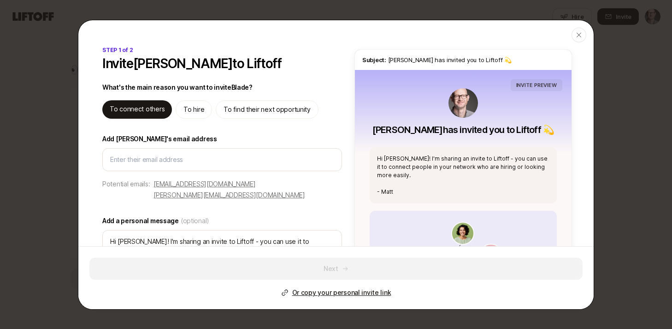  What do you see at coordinates (463, 247) in the screenshot?
I see `img: invite_value_prop.png` at bounding box center [463, 247].